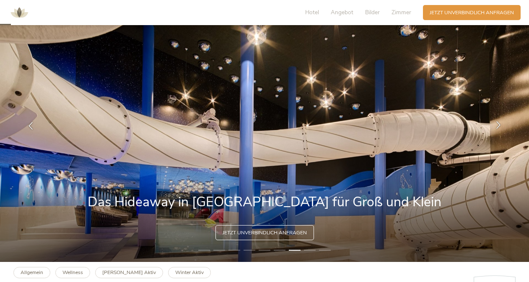 This screenshot has height=282, width=529. What do you see at coordinates (189, 273) in the screenshot?
I see `a: Winter Aktiv` at bounding box center [189, 273].